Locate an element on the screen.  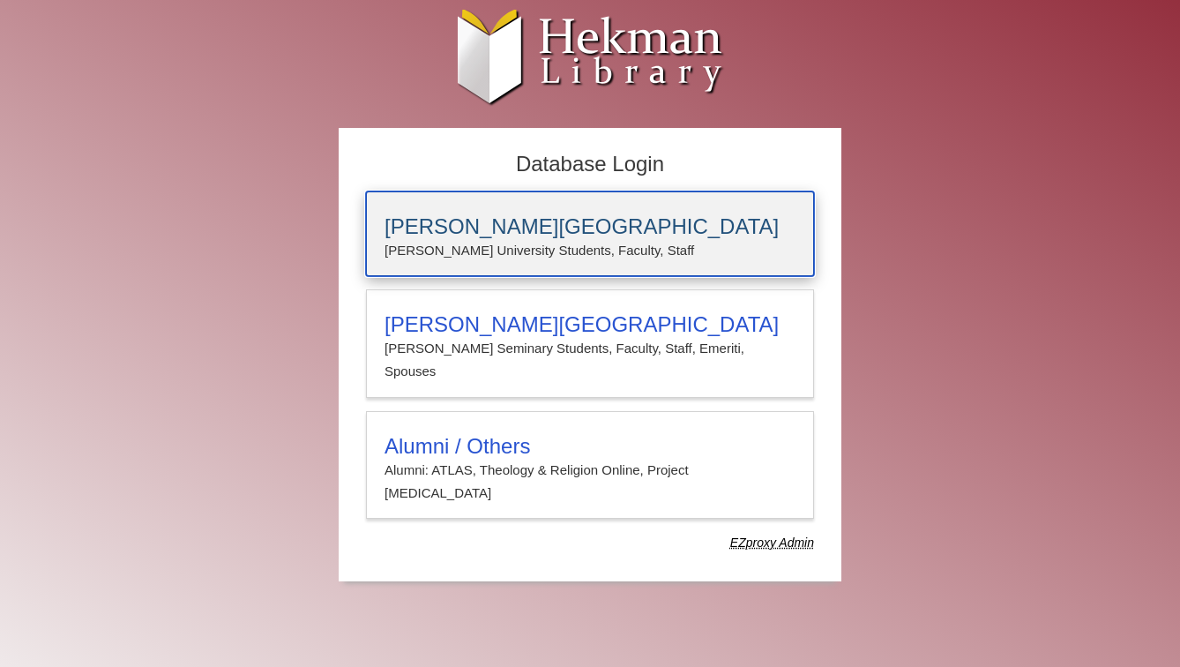
h3: Alumni / Others is located at coordinates (590, 446).